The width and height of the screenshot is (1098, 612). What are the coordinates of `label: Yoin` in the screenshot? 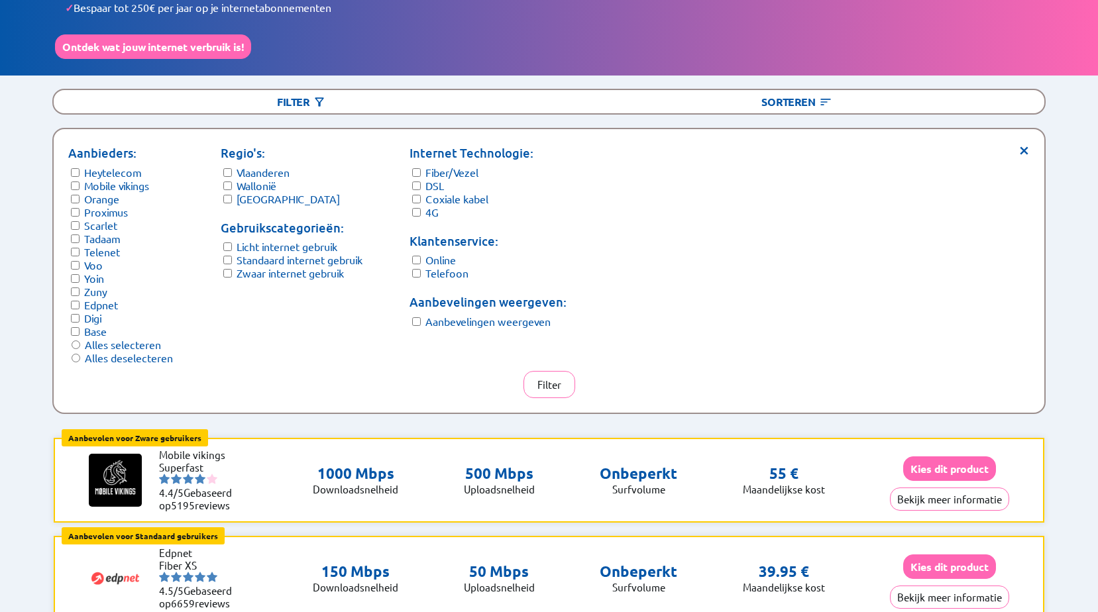 It's located at (94, 278).